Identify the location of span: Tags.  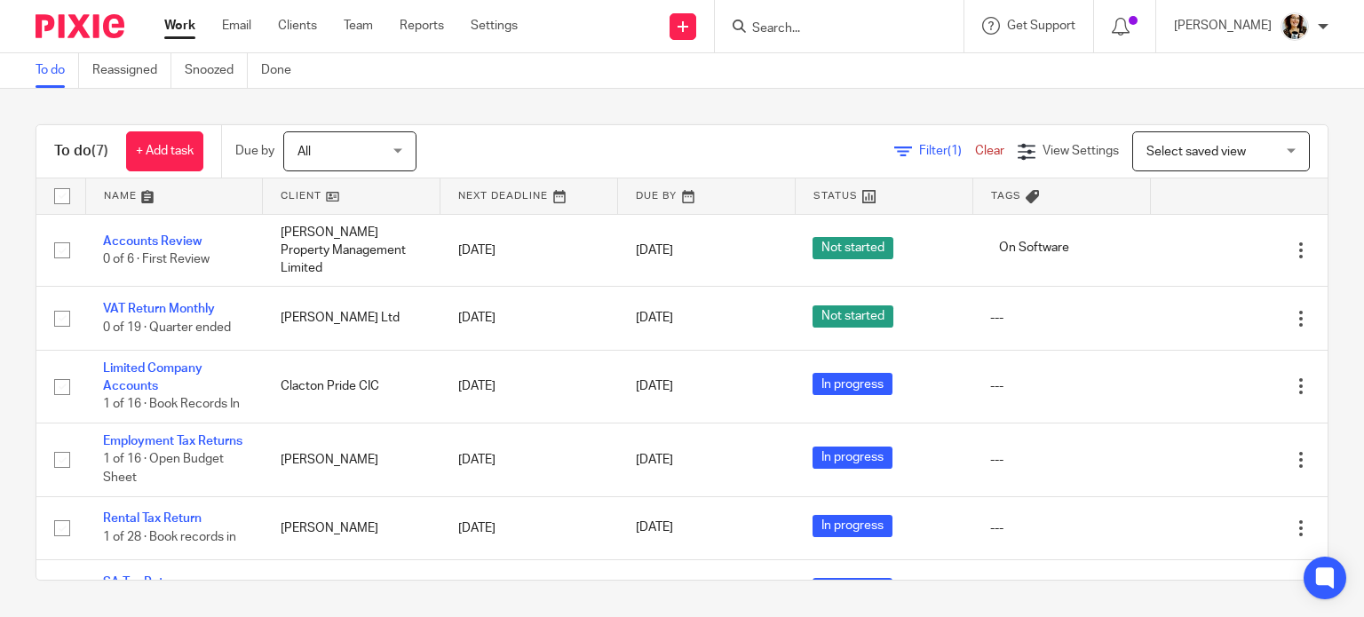
(1006, 195).